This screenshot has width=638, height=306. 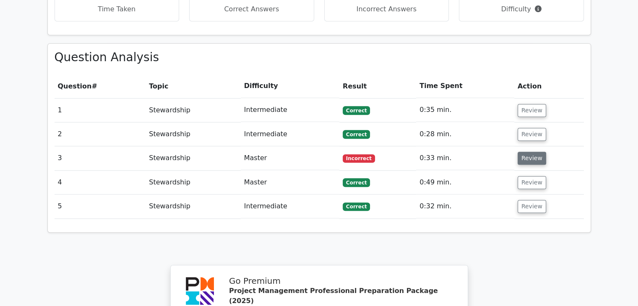 I want to click on p: Difficulty, so click(x=521, y=9).